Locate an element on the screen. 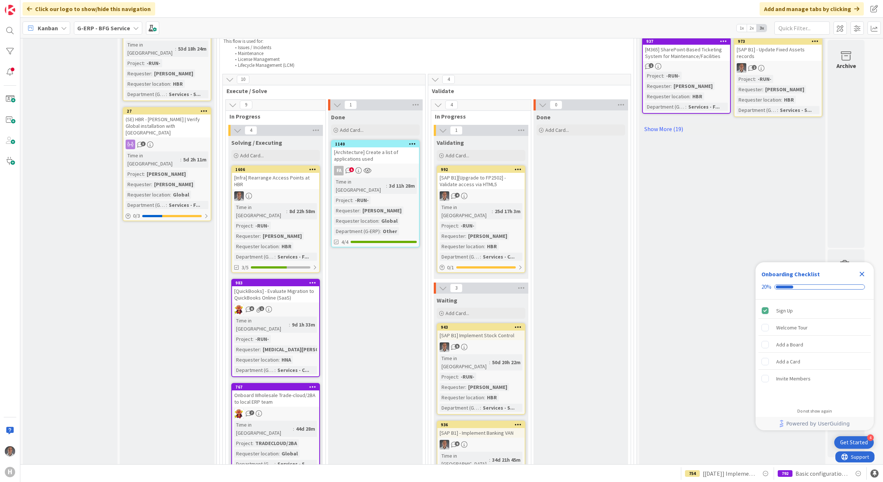 The height and width of the screenshot is (482, 883). div: Department (G-ERP) is located at coordinates (460, 408).